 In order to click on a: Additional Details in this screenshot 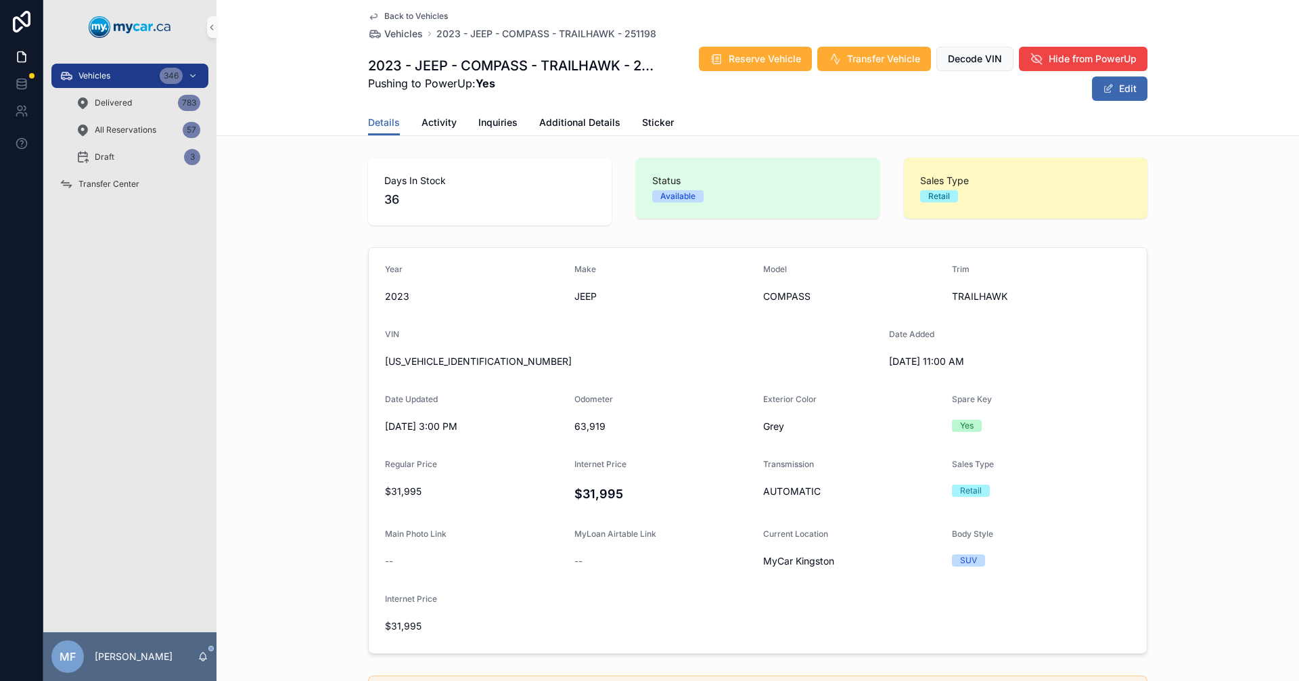, I will do `click(580, 124)`.